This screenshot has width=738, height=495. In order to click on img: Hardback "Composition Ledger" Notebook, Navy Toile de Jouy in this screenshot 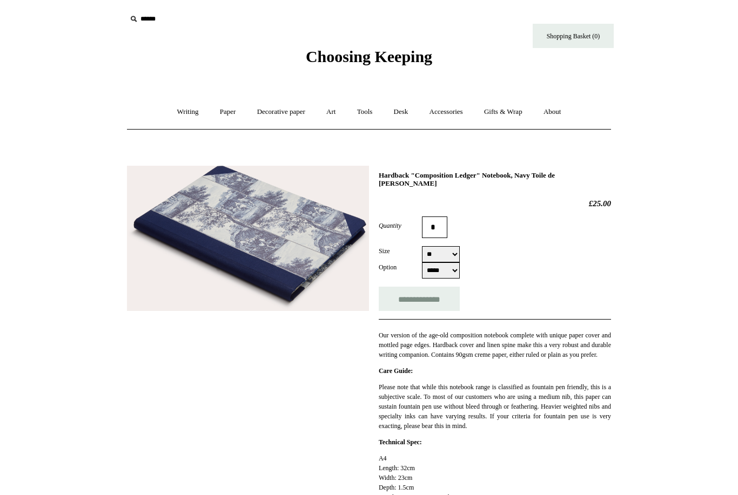, I will do `click(248, 238)`.